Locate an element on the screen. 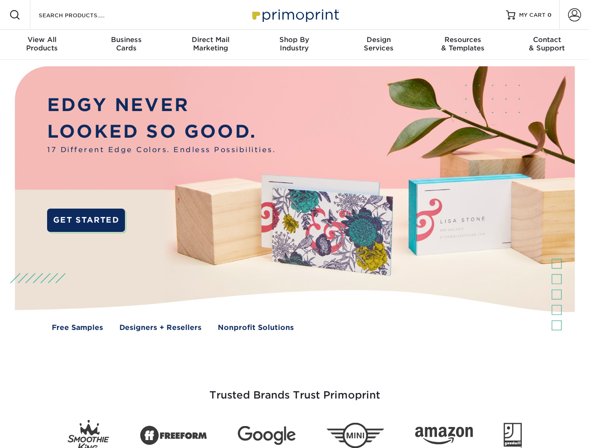  h3: Trusted Brands Trust Primoprint is located at coordinates (295, 390).